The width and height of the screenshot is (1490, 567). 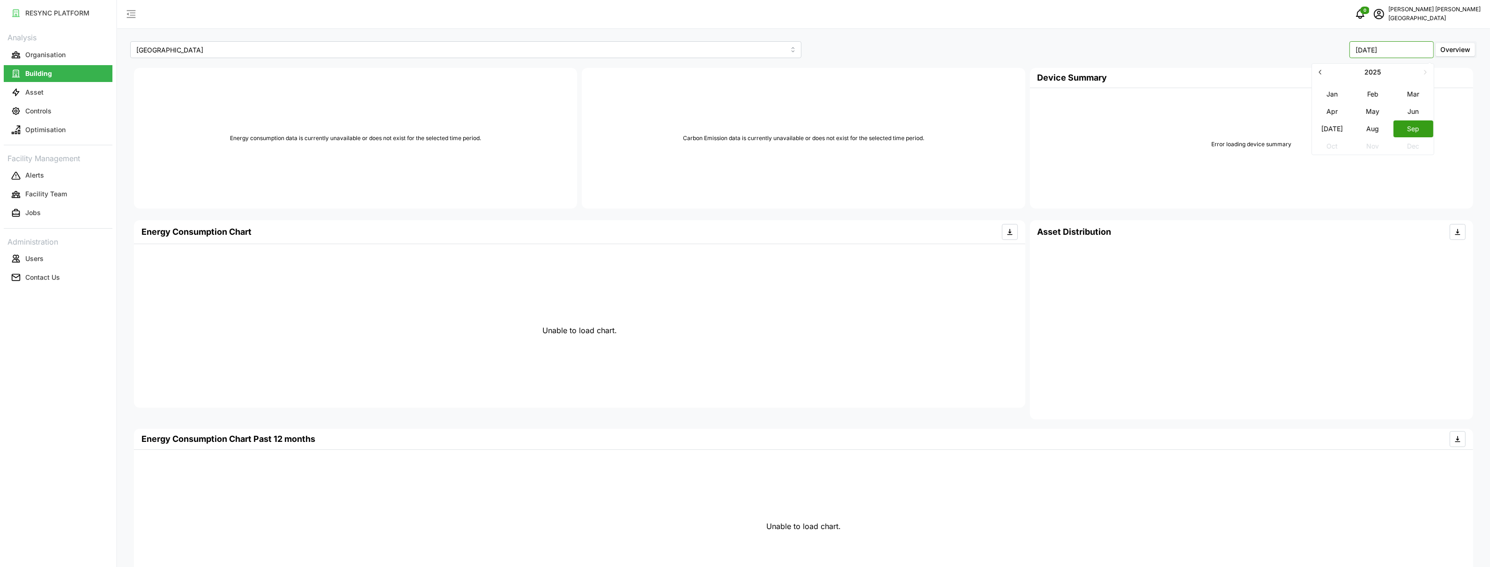 I want to click on p: Users, so click(x=34, y=259).